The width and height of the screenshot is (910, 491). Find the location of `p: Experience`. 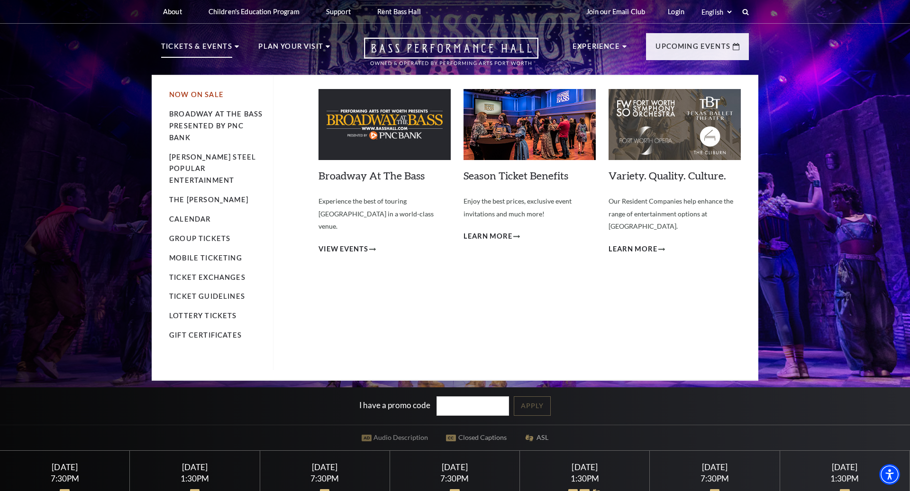

p: Experience is located at coordinates (596, 49).